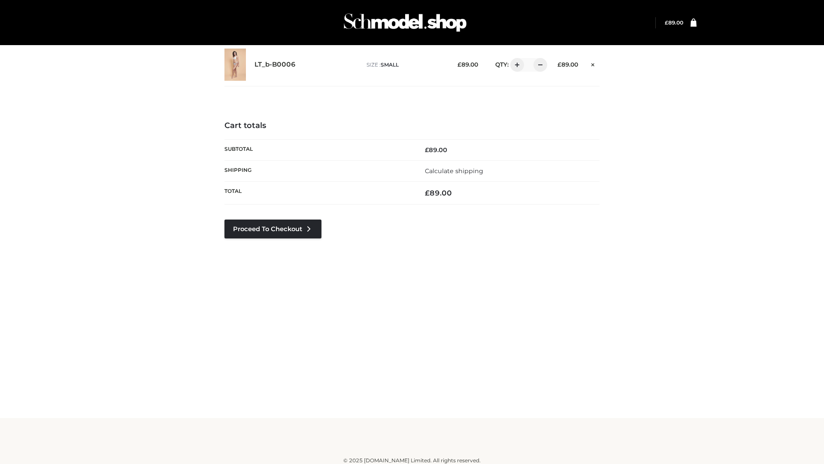 This screenshot has height=464, width=824. Describe the element at coordinates (405, 22) in the screenshot. I see `img: Schmodel Admin 964` at that location.